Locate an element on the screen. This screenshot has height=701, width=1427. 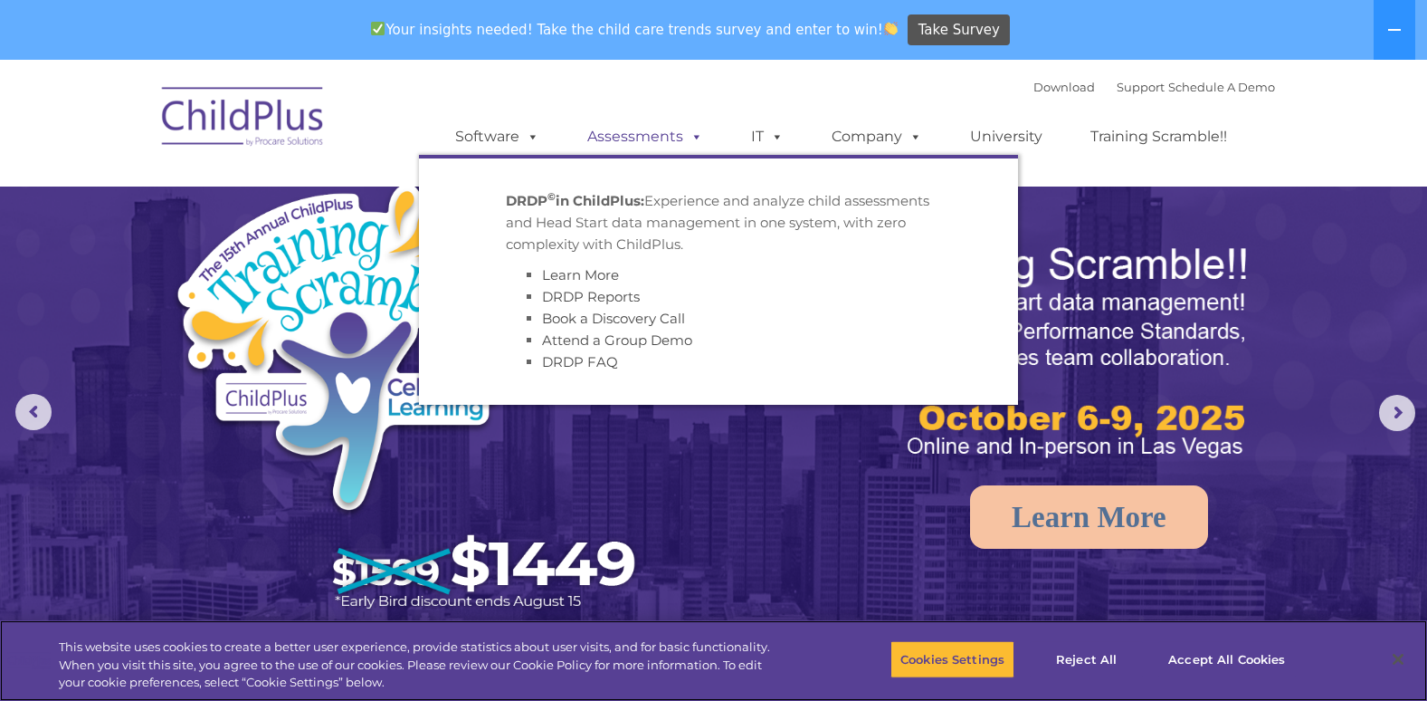
span: Phone number is located at coordinates (290, 200).